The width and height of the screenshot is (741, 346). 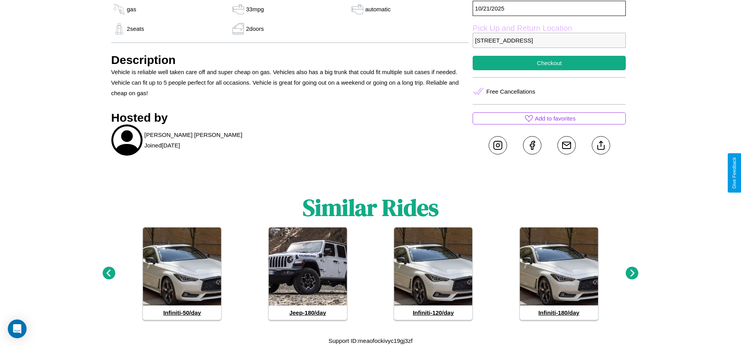 What do you see at coordinates (734, 173) in the screenshot?
I see `div: Give Feedback` at bounding box center [734, 173].